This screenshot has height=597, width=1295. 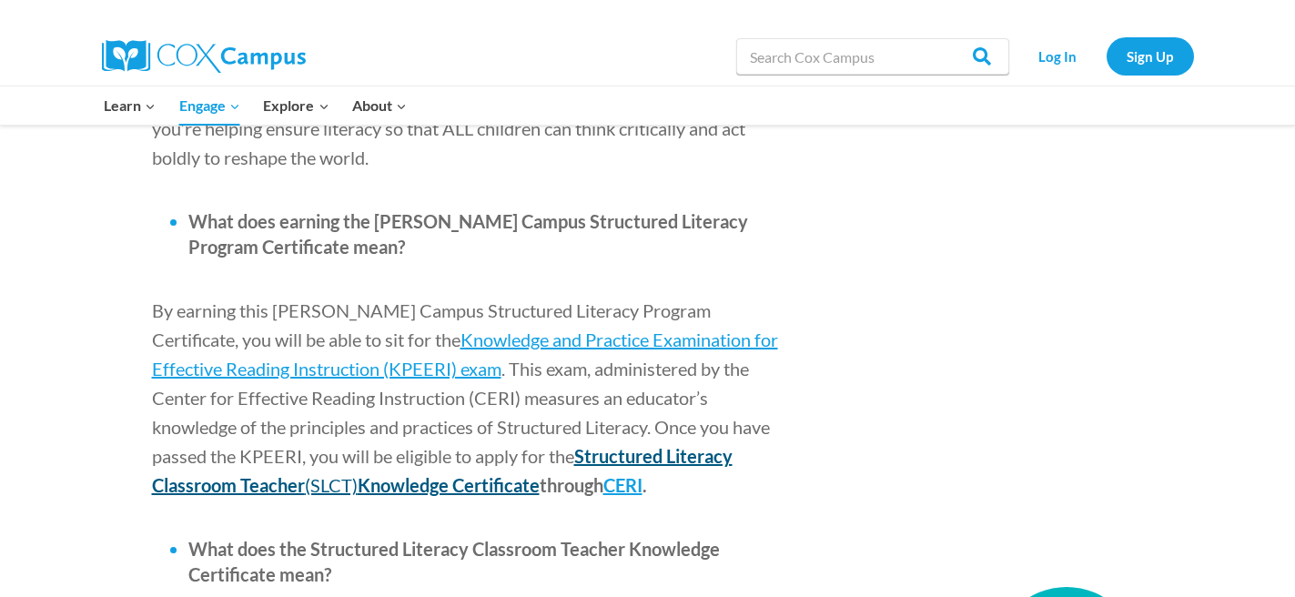 I want to click on span: (SLCT), so click(x=331, y=485).